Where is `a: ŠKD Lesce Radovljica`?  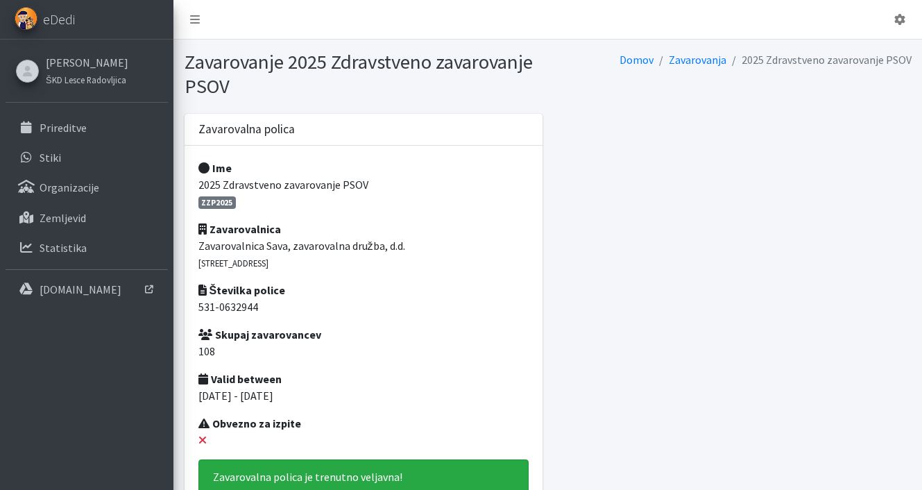
a: ŠKD Lesce Radovljica is located at coordinates (87, 79).